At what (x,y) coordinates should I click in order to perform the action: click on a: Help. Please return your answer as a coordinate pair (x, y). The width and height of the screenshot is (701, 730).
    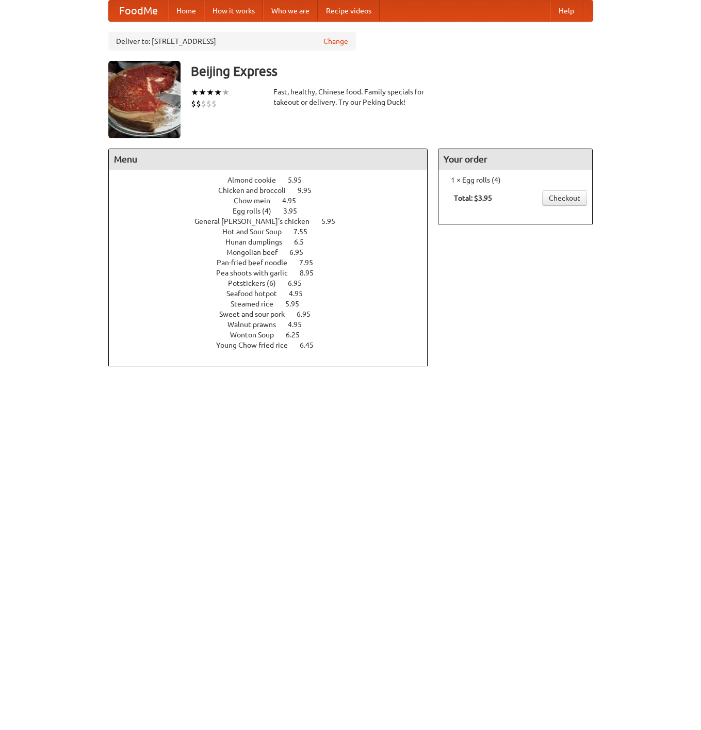
    Looking at the image, I should click on (566, 11).